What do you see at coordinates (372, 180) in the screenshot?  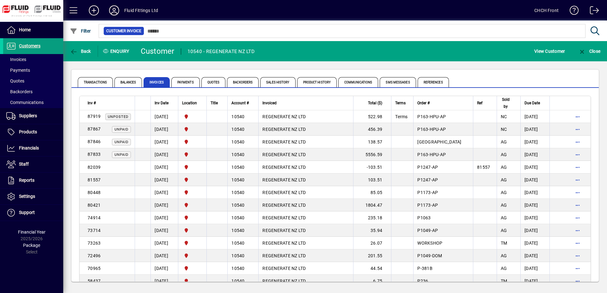 I see `td: 103.51` at bounding box center [372, 180].